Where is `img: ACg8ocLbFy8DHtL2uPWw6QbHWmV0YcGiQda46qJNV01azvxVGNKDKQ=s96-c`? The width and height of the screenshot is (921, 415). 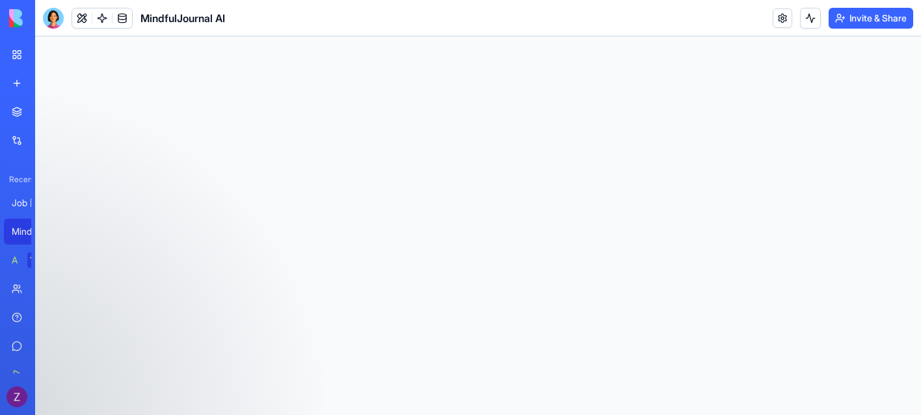
img: ACg8ocLbFy8DHtL2uPWw6QbHWmV0YcGiQda46qJNV01azvxVGNKDKQ=s96-c is located at coordinates (17, 397).